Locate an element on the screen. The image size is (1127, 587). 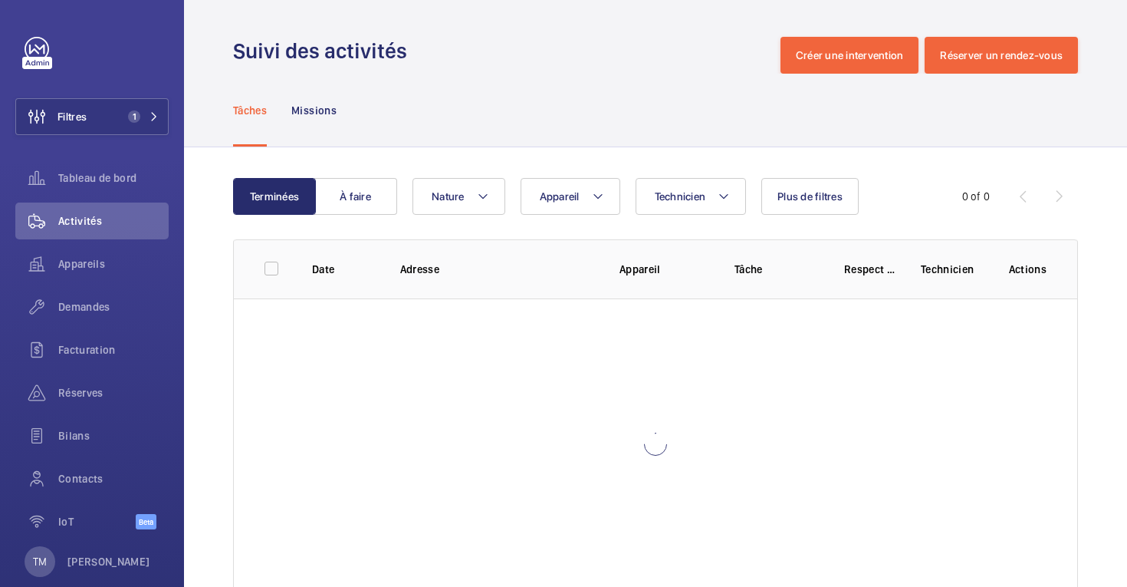
div: 0 of 0 is located at coordinates (976, 196).